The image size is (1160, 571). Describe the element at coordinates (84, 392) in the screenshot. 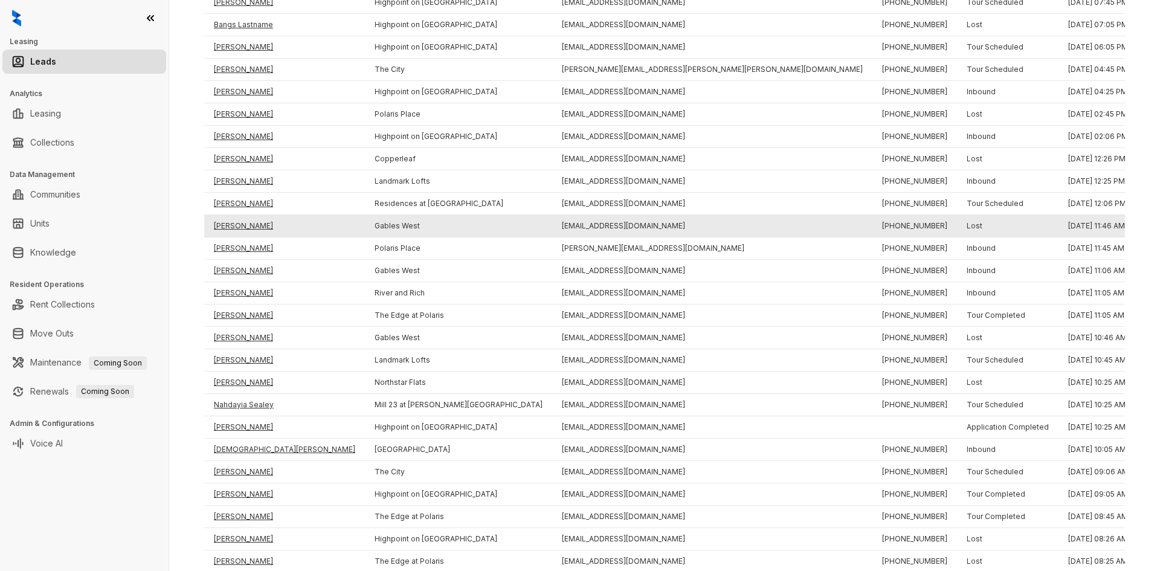

I see `li: Renewals` at that location.